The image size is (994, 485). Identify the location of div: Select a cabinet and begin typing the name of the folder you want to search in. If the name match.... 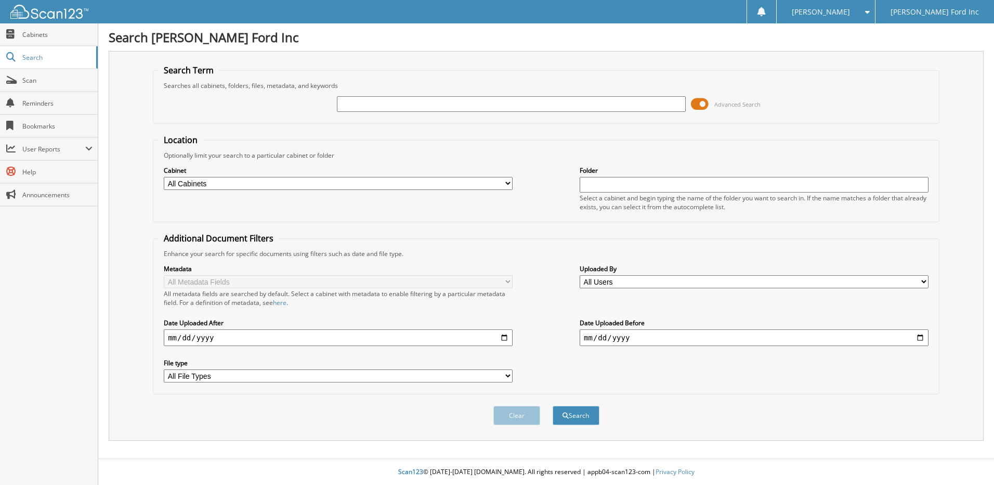
(754, 202).